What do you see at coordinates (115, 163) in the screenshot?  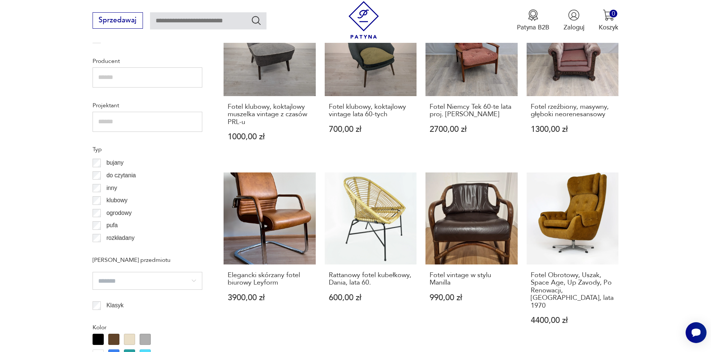 I see `p: bujany` at bounding box center [115, 163].